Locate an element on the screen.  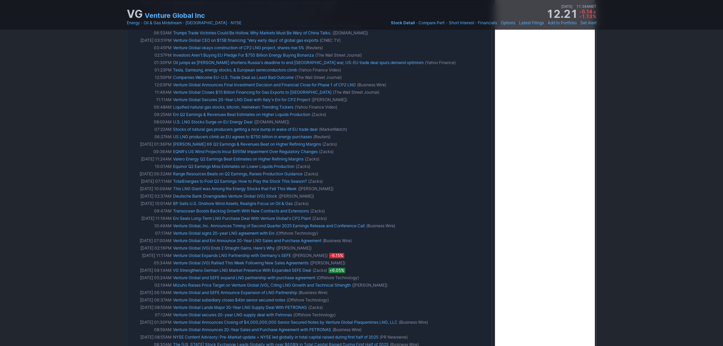
a: Venture Global and SEFE expand LNG partnership with purchase agreement is located at coordinates (244, 277).